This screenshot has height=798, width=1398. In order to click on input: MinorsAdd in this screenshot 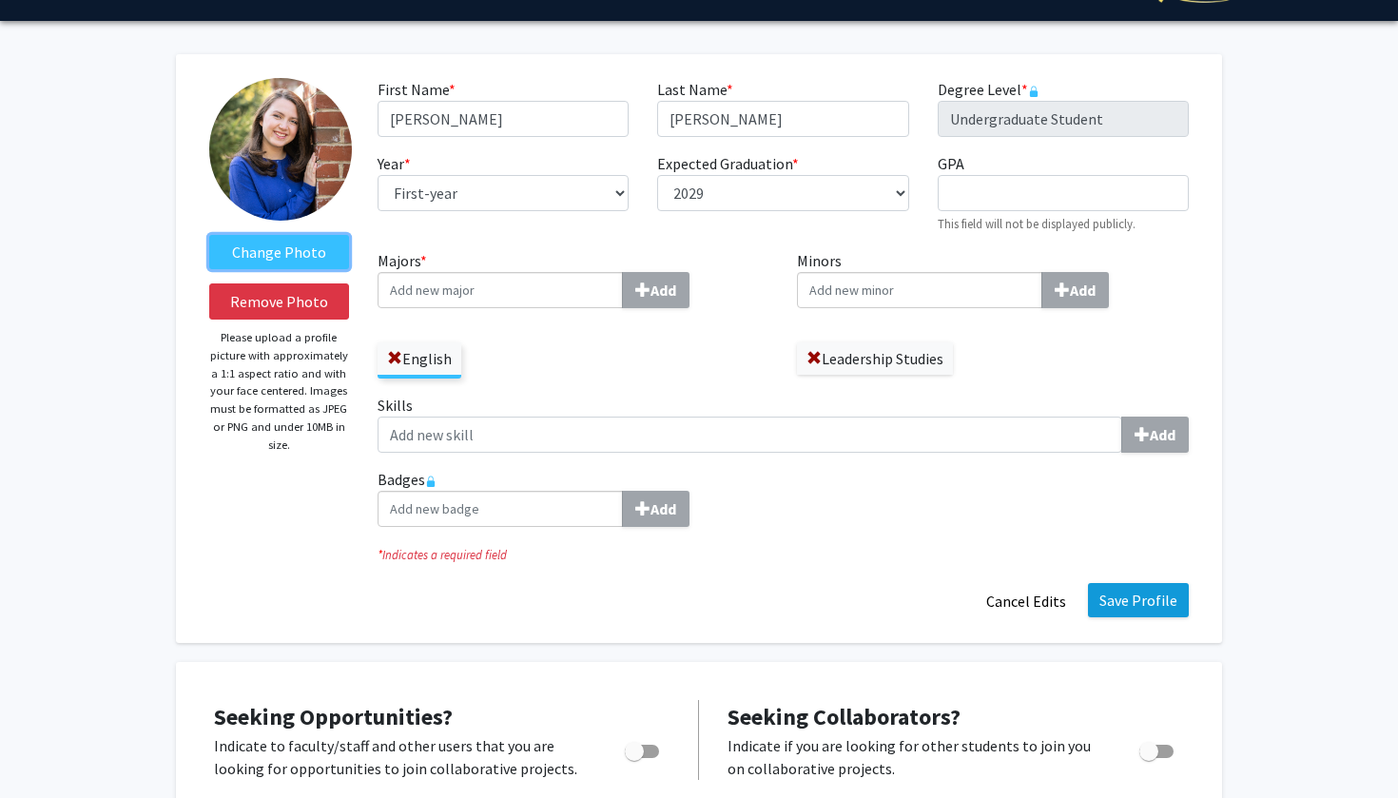, I will do `click(919, 290)`.